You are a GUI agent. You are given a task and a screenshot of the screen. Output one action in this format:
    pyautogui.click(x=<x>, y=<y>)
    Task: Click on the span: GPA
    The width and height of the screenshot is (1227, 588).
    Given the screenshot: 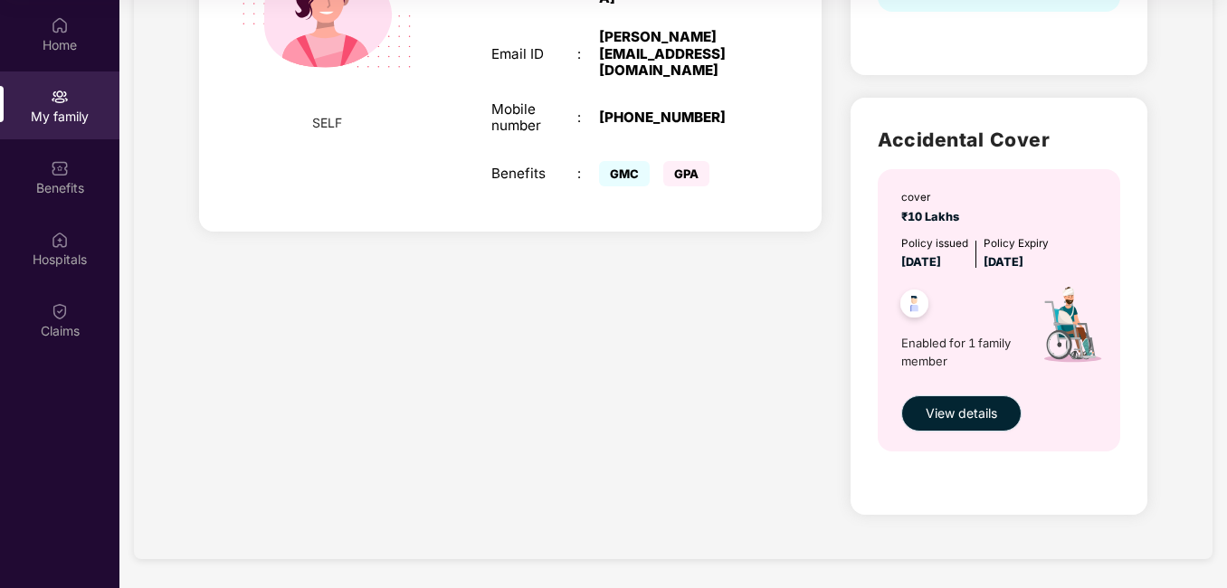 What is the action you would take?
    pyautogui.click(x=686, y=174)
    